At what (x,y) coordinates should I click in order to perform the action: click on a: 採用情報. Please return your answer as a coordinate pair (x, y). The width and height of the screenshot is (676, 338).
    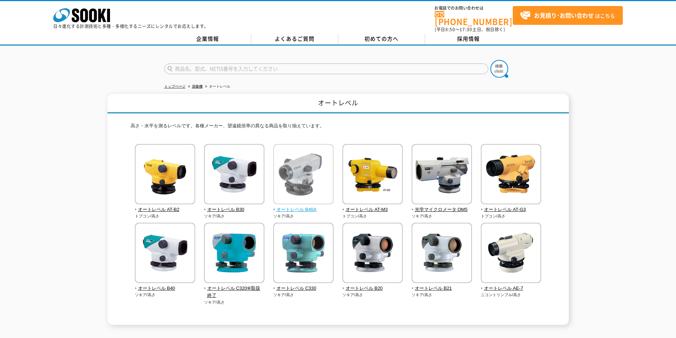
    Looking at the image, I should click on (468, 39).